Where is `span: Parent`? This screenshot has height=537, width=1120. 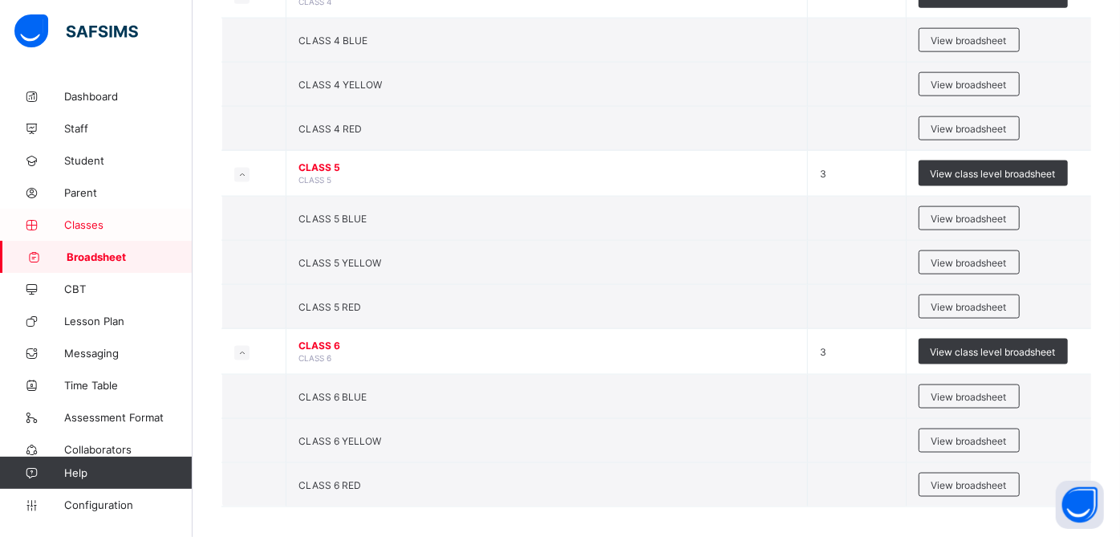 span: Parent is located at coordinates (128, 192).